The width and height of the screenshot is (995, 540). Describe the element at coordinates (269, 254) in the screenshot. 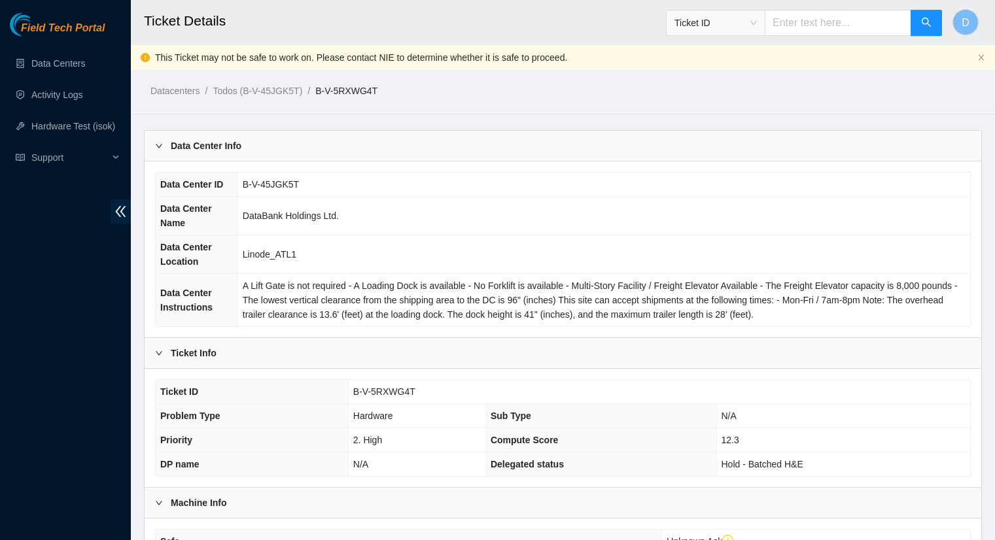

I see `span: Linode_ATL1` at that location.